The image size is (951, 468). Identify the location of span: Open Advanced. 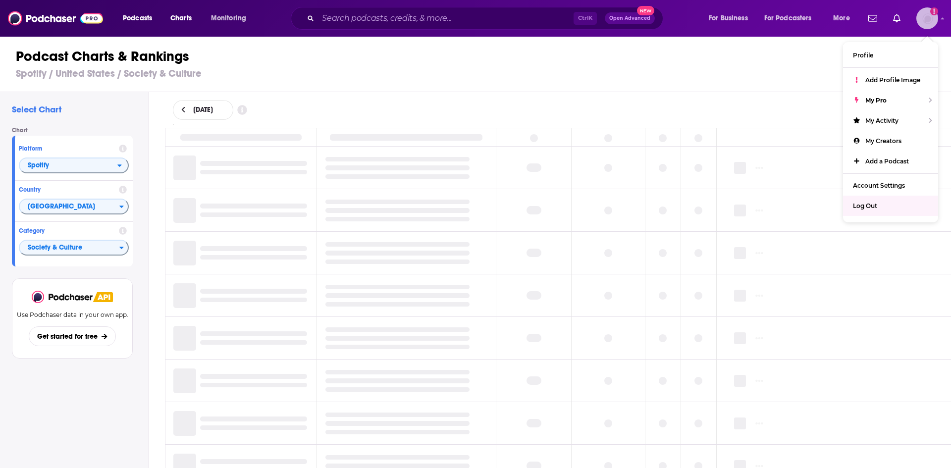
(630, 18).